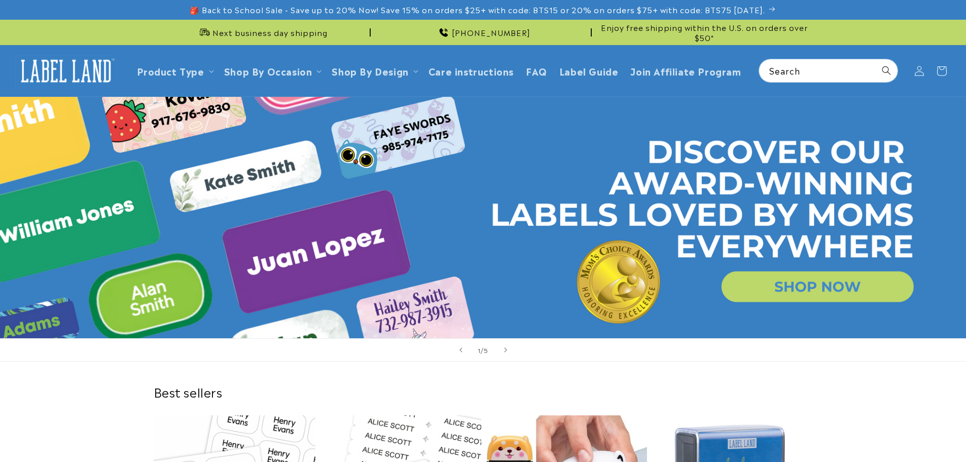  What do you see at coordinates (471, 71) in the screenshot?
I see `span: Care instructions` at bounding box center [471, 71].